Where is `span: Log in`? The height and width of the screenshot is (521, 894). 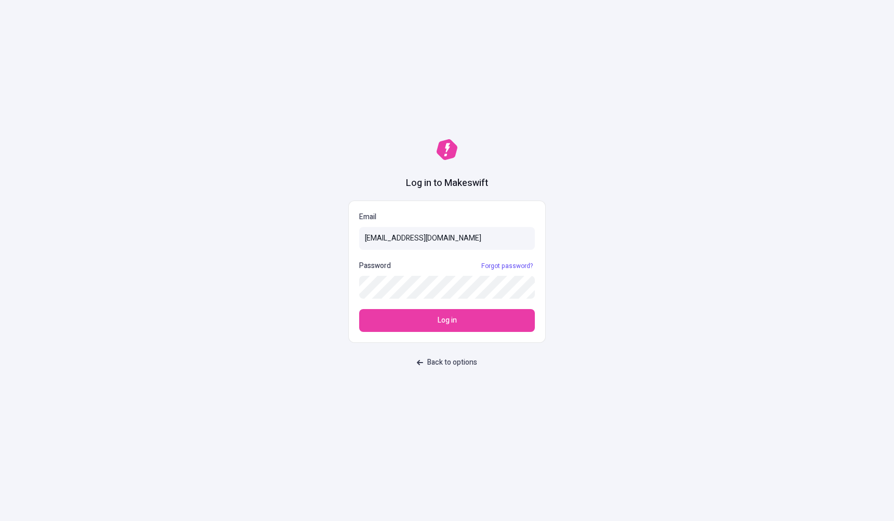
span: Log in is located at coordinates (447, 321).